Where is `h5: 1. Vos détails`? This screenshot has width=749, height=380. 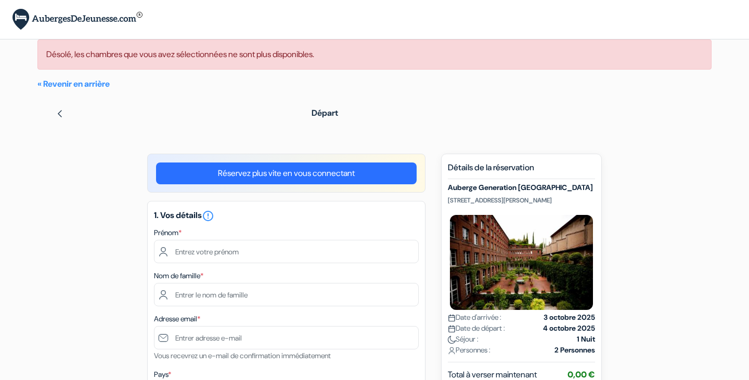 h5: 1. Vos détails is located at coordinates (286, 216).